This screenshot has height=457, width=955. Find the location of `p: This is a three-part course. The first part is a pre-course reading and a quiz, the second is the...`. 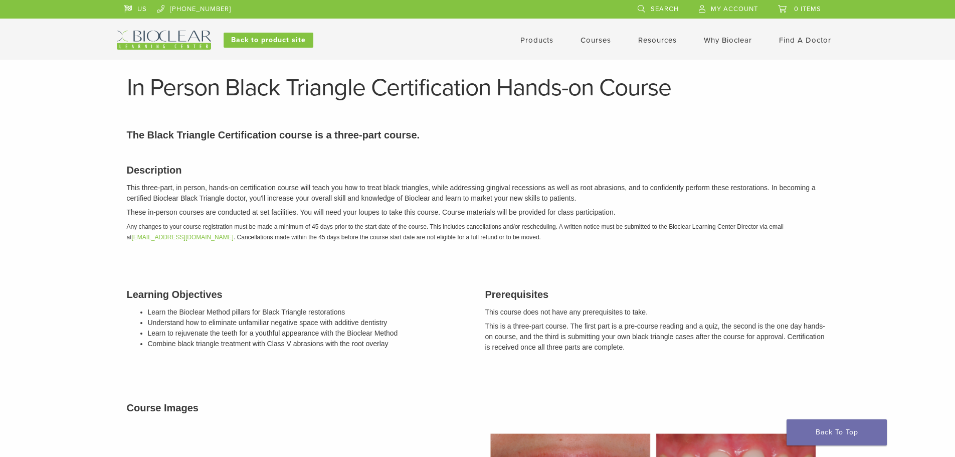

p: This is a three-part course. The first part is a pre-course reading and a quiz, the second is the... is located at coordinates (657, 337).